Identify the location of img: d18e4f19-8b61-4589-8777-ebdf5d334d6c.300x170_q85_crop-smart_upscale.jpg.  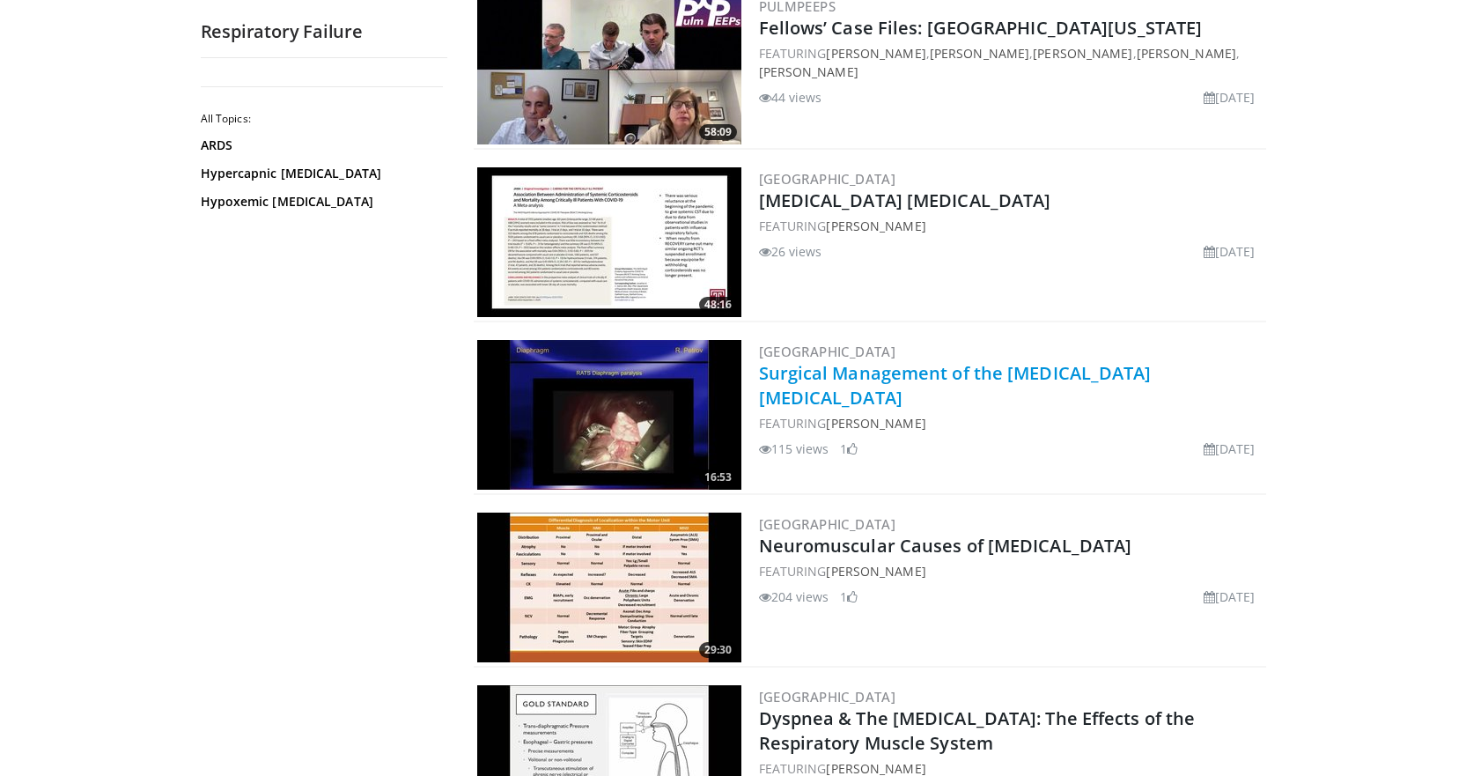
(609, 587).